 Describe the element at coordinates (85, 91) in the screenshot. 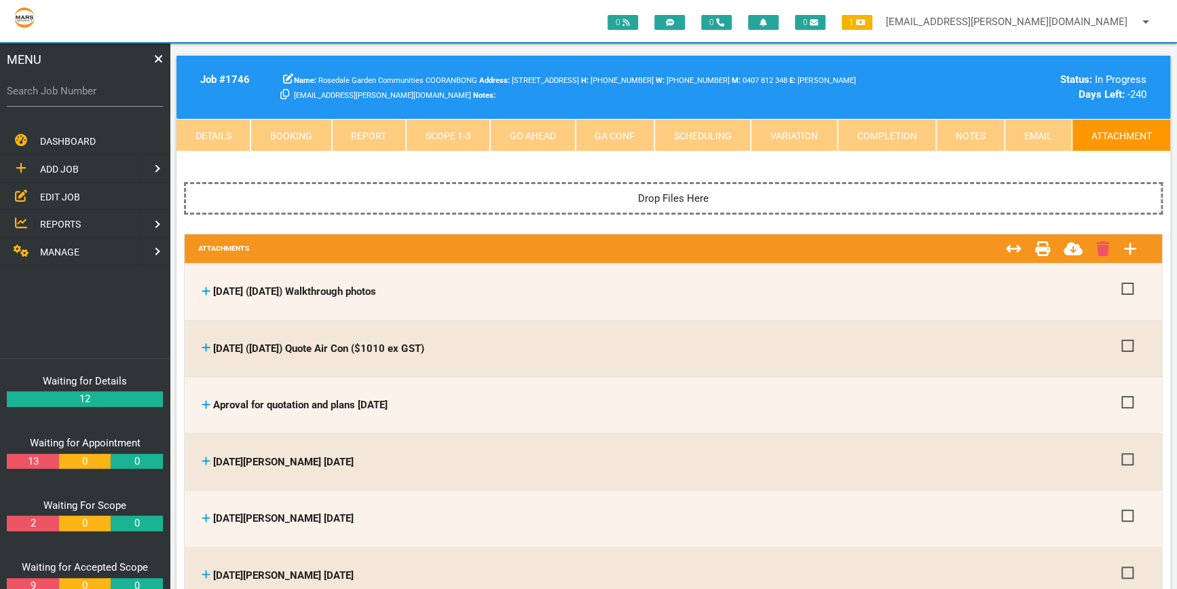

I see `label: Search Job Number` at that location.